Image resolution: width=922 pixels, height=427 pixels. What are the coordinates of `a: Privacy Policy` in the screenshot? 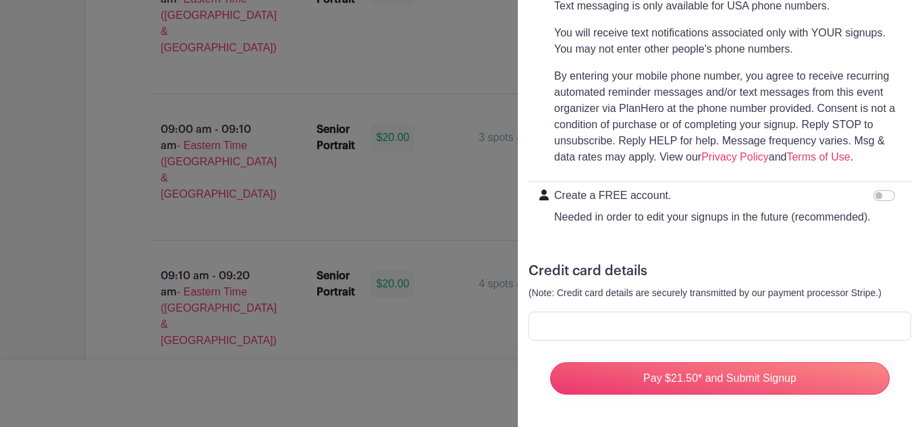 It's located at (735, 157).